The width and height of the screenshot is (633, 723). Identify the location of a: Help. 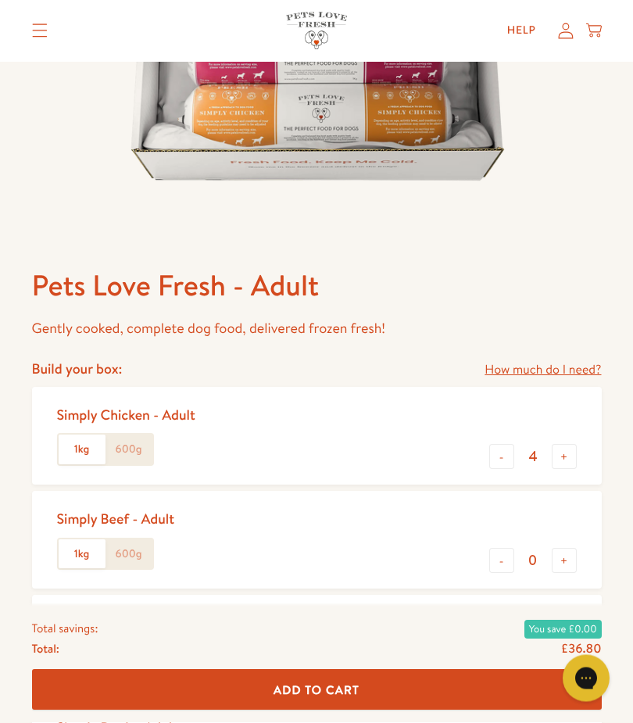
(521, 31).